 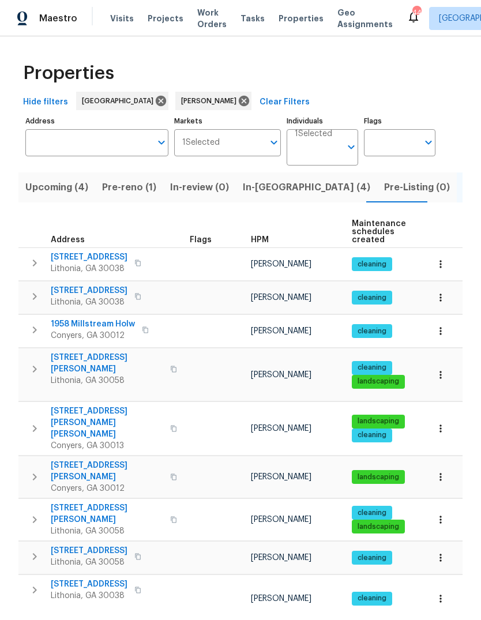 What do you see at coordinates (228, 121) in the screenshot?
I see `label: Markets` at bounding box center [228, 121].